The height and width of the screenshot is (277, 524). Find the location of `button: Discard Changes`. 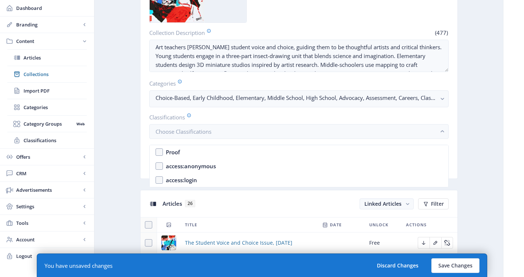

button: Discard Changes is located at coordinates (397, 266).